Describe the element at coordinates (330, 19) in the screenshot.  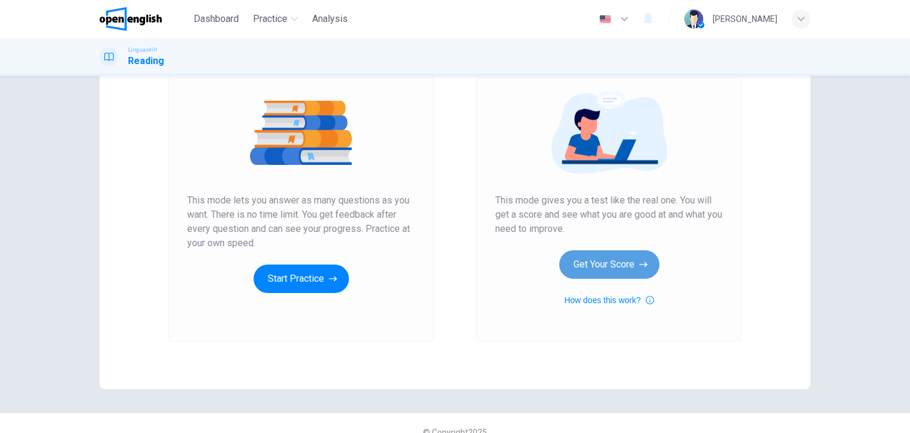
I see `a: Analysis` at that location.